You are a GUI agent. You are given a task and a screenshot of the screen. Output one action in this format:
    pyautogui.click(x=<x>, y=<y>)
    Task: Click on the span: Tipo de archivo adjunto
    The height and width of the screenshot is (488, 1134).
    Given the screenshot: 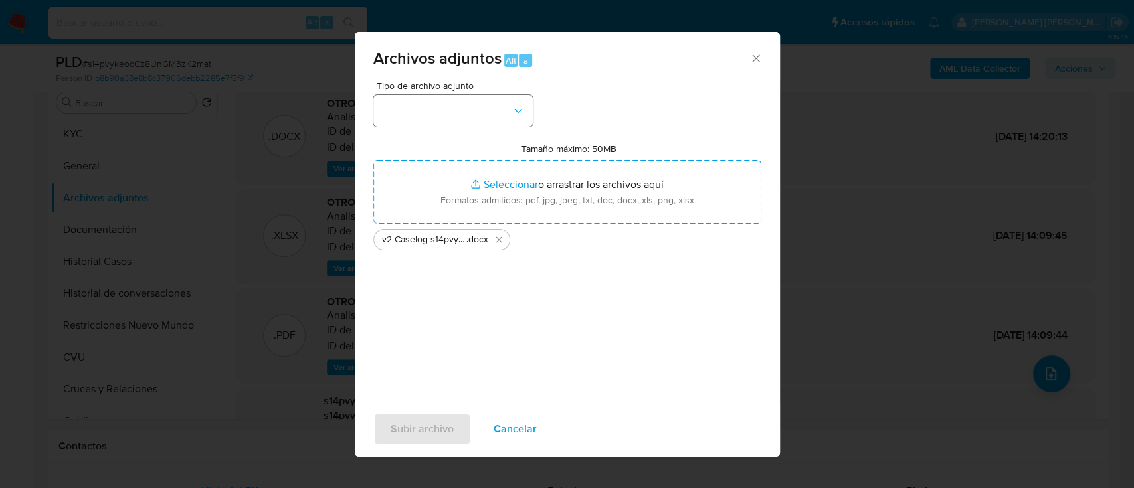 What is the action you would take?
    pyautogui.click(x=456, y=86)
    